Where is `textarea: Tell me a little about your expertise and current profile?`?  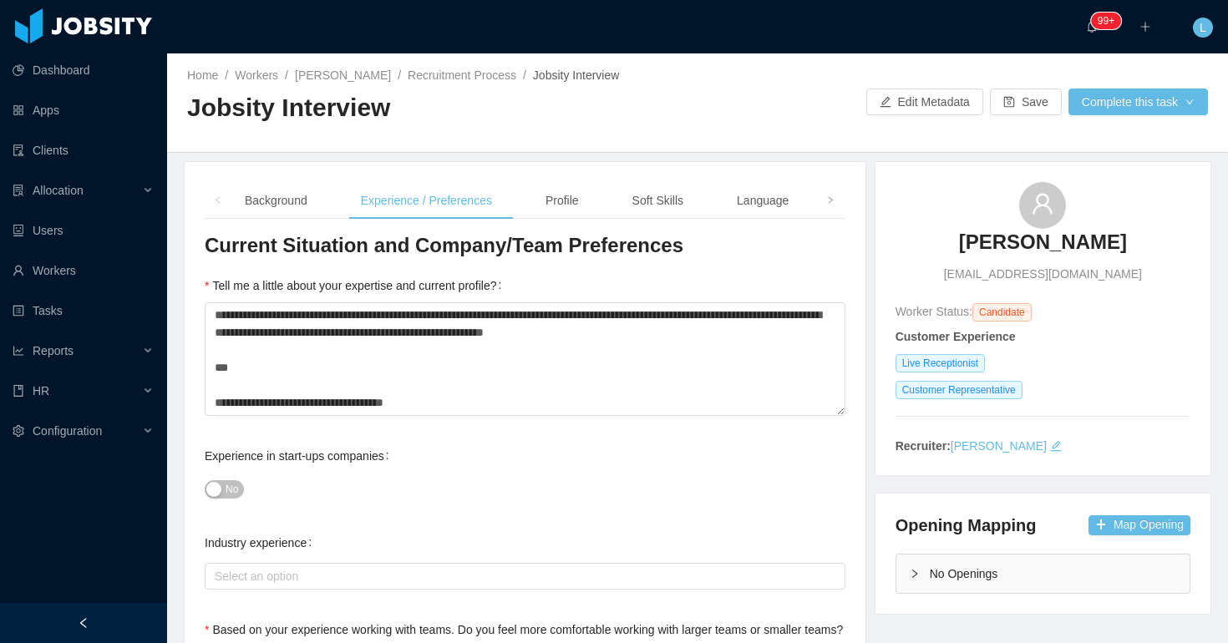
textarea: Tell me a little about your expertise and current profile? is located at coordinates (525, 359).